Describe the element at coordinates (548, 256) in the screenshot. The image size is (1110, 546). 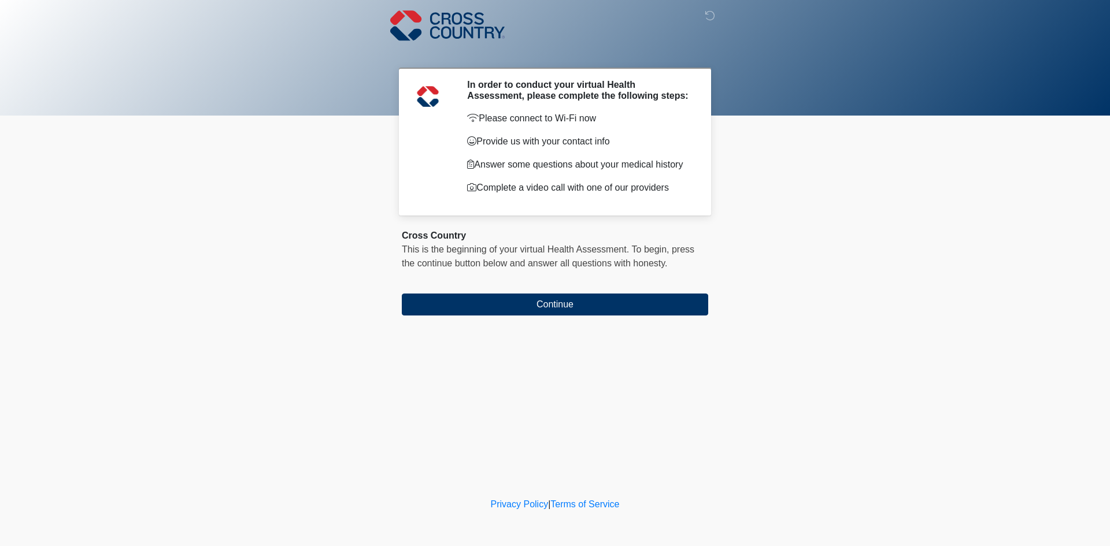
I see `span: press the continue button below and answer all questions with honesty.` at that location.